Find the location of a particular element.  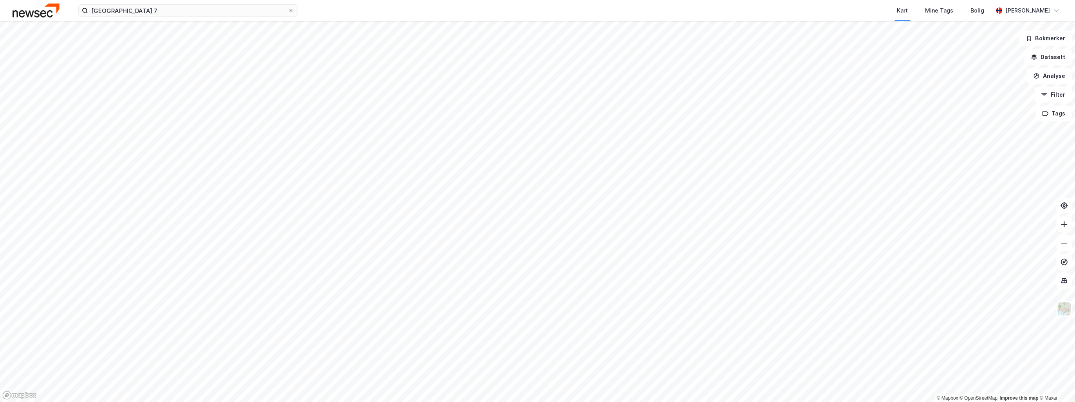

a: Mapbox is located at coordinates (947, 398).